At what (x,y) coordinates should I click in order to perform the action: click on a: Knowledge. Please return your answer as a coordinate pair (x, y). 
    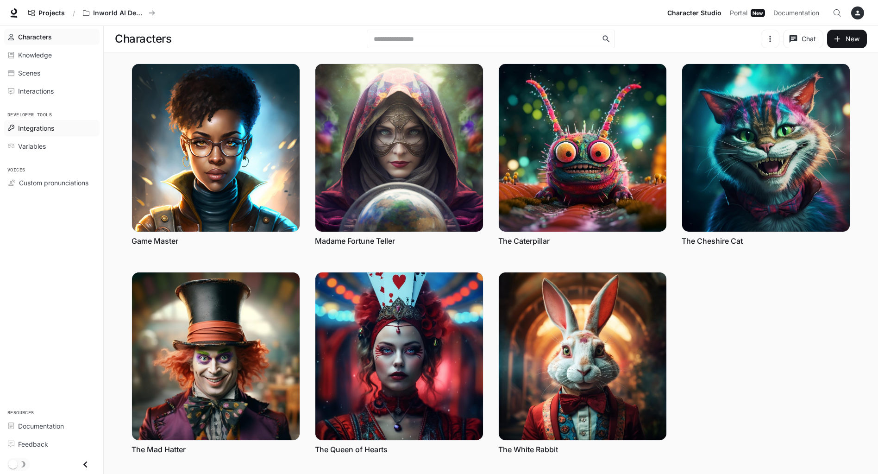
    Looking at the image, I should click on (51, 55).